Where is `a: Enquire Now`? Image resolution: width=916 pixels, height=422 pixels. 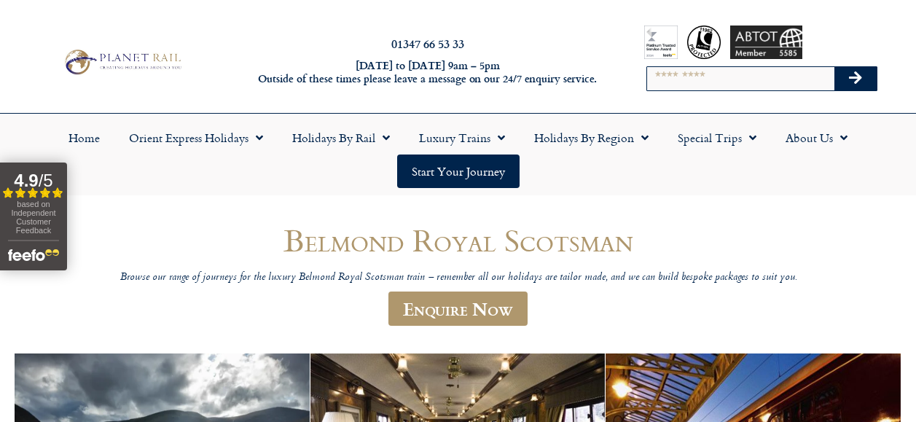
a: Enquire Now is located at coordinates (457, 308).